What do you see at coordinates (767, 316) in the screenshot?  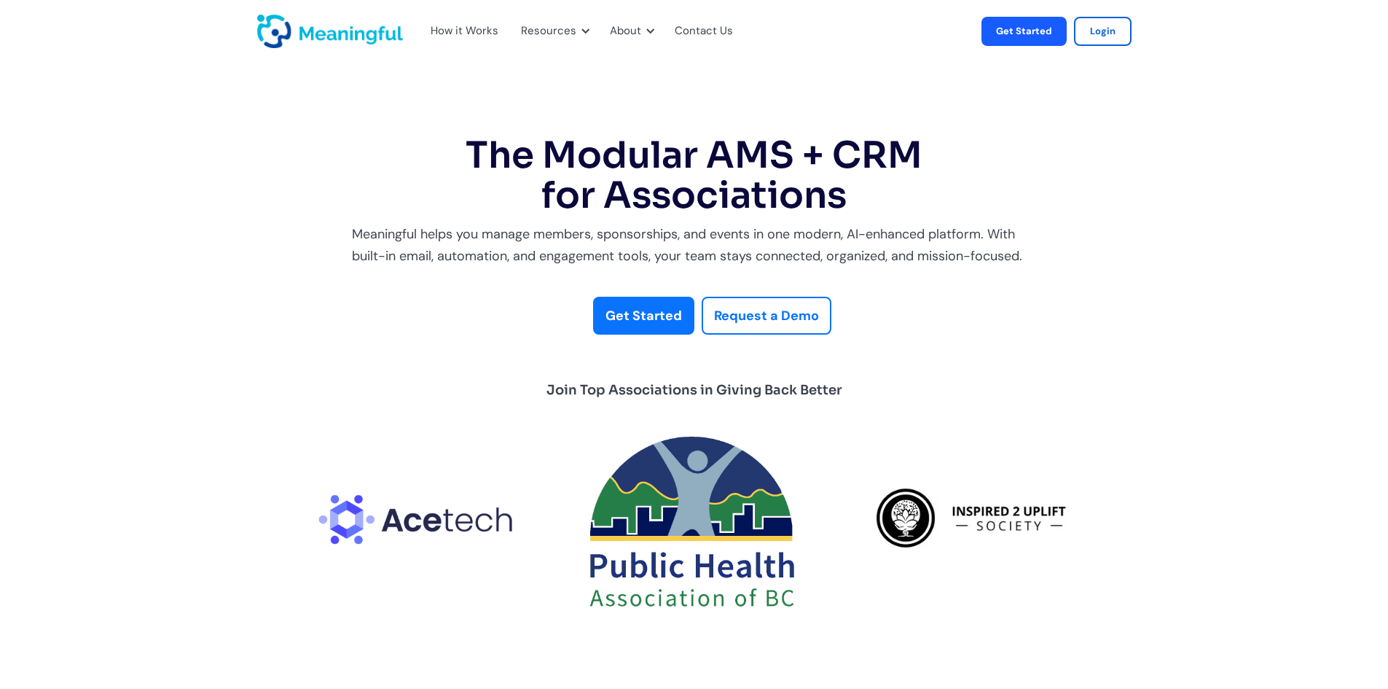 I see `strong: Request a Demo` at bounding box center [767, 316].